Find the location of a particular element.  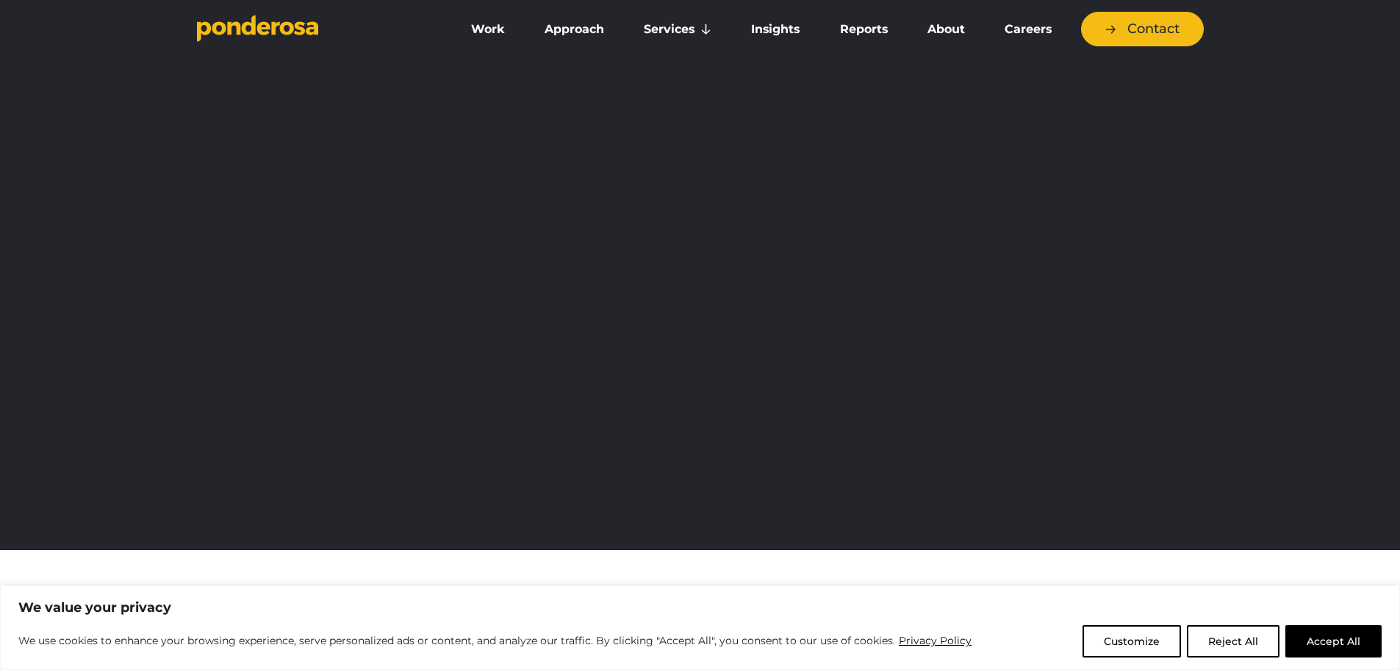

a: Careers is located at coordinates (1028, 29).